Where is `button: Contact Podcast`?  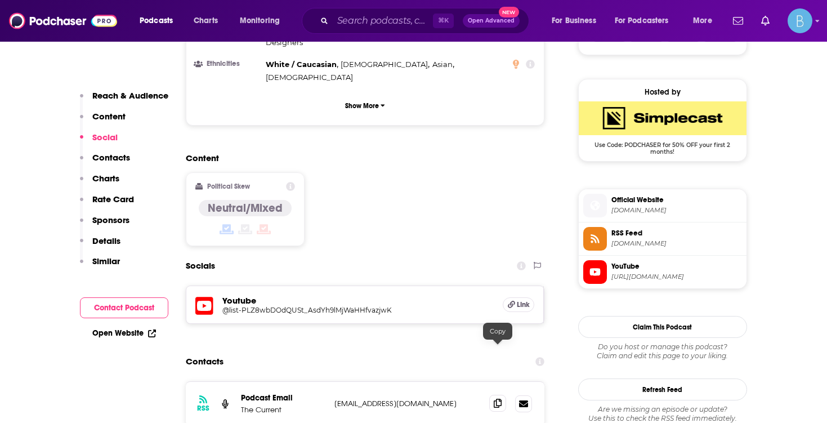
button: Contact Podcast is located at coordinates (124, 307).